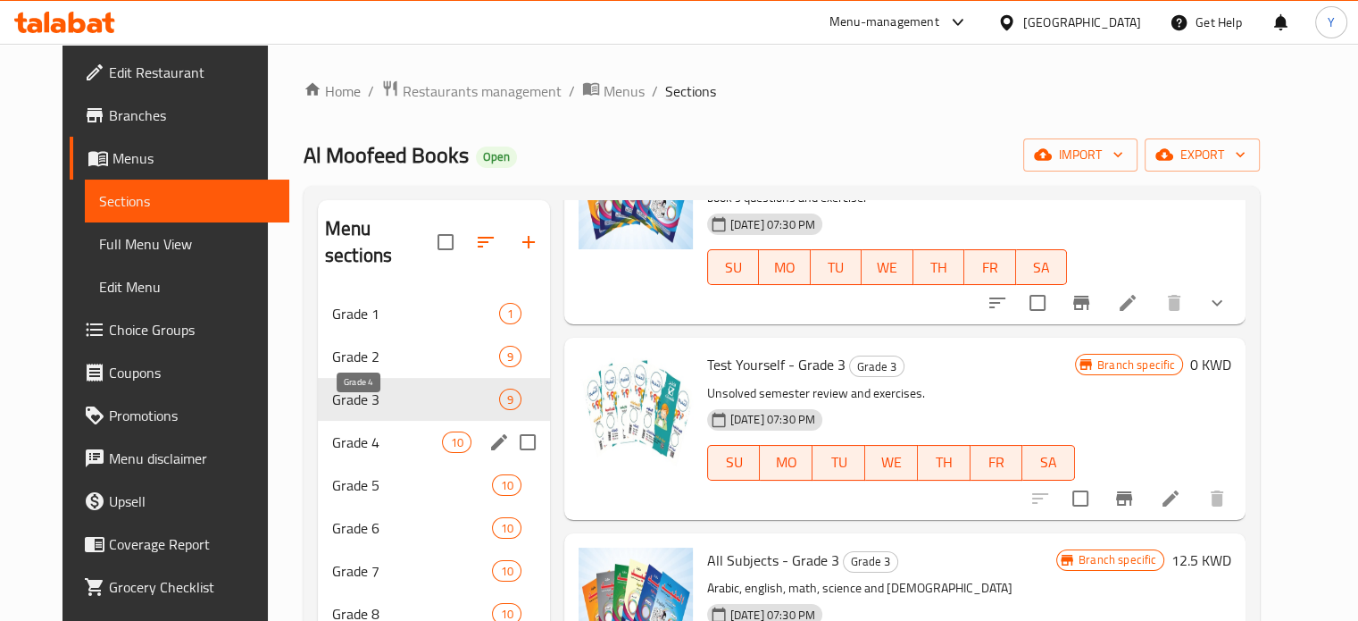  What do you see at coordinates (187, 287) in the screenshot?
I see `span: Edit Menu` at bounding box center [187, 287].